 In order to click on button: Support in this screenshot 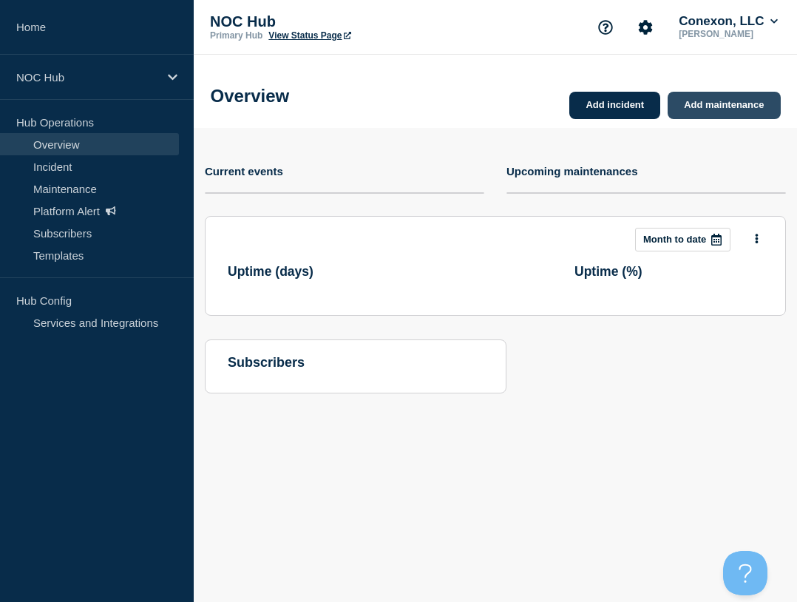, I will do `click(606, 27)`.